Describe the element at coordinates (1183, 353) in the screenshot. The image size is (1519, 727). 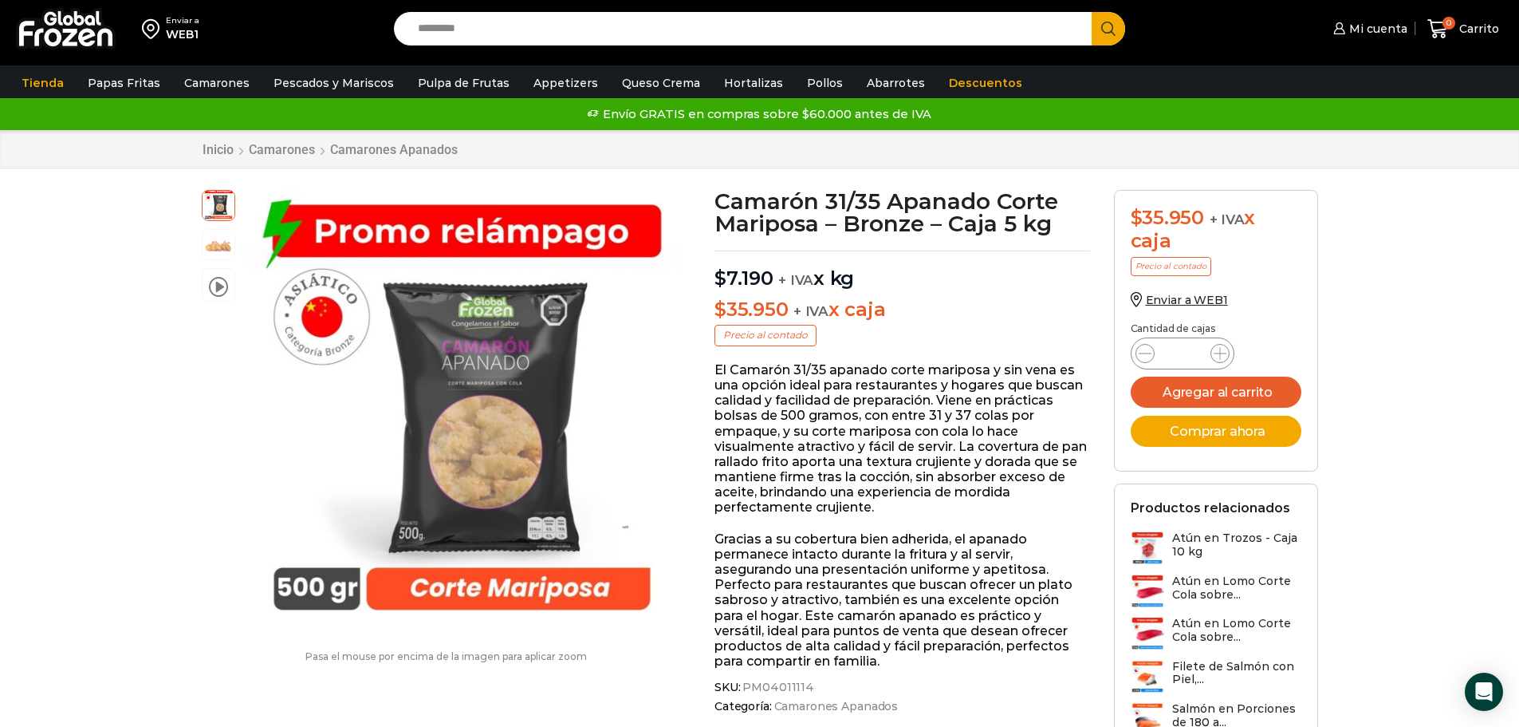
I see `input: Product quantity` at that location.